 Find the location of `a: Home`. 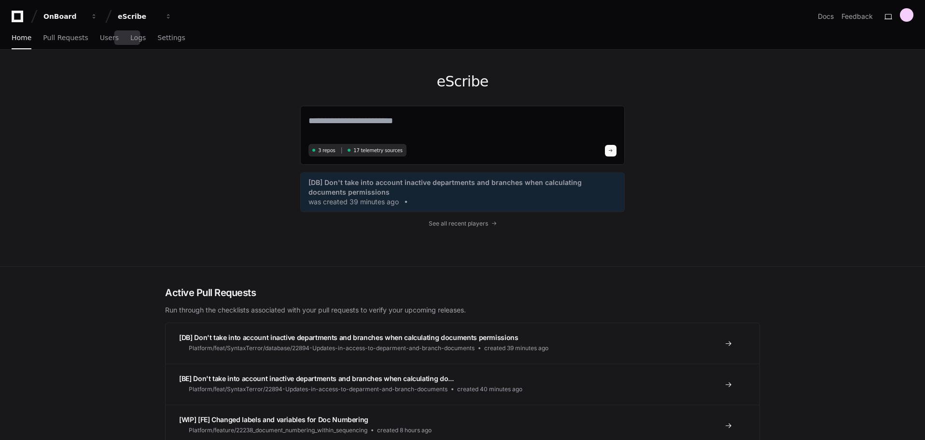

a: Home is located at coordinates (21, 38).